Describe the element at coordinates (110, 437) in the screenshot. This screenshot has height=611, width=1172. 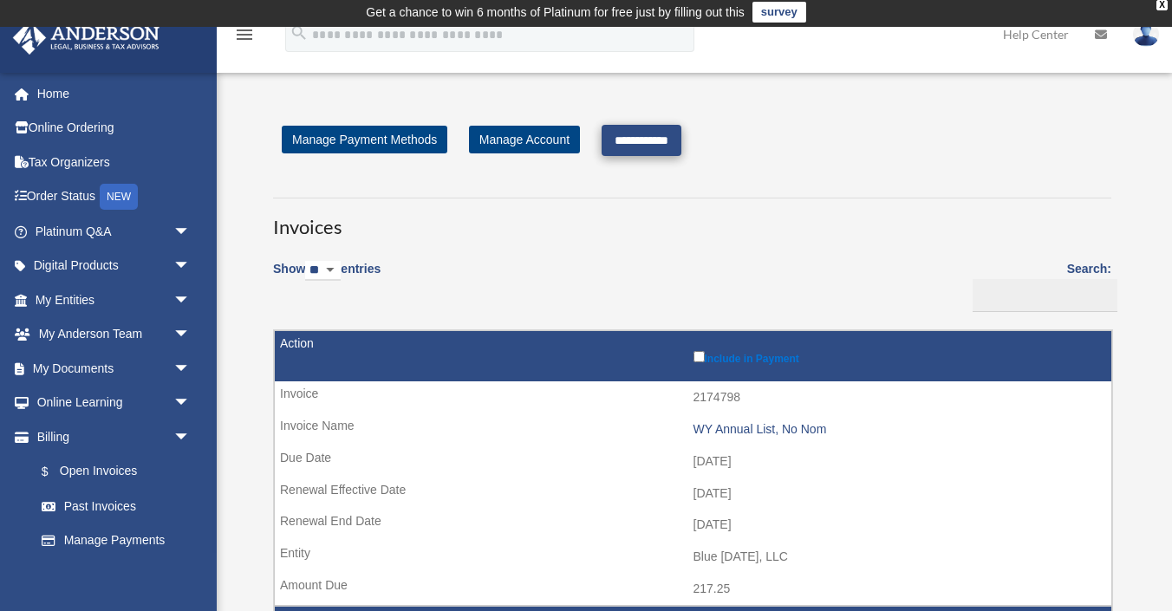
I see `a: Billingarrow_drop_down` at that location.